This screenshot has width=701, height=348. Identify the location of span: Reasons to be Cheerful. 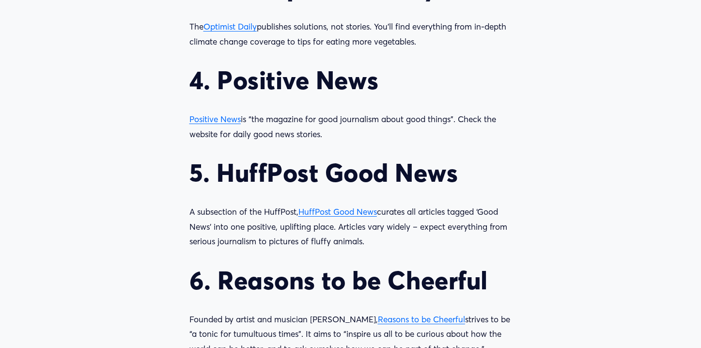
(422, 319).